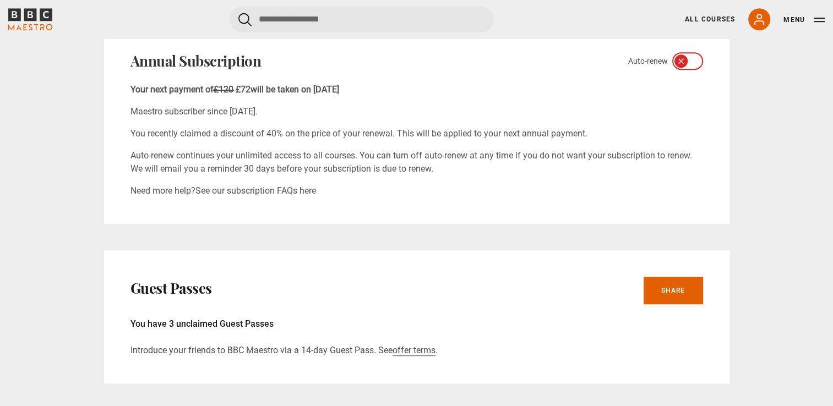 This screenshot has height=406, width=833. Describe the element at coordinates (417, 351) in the screenshot. I see `p: Introduce your friends to BBC Maestro via a 14-day Guest Pass. See .` at that location.